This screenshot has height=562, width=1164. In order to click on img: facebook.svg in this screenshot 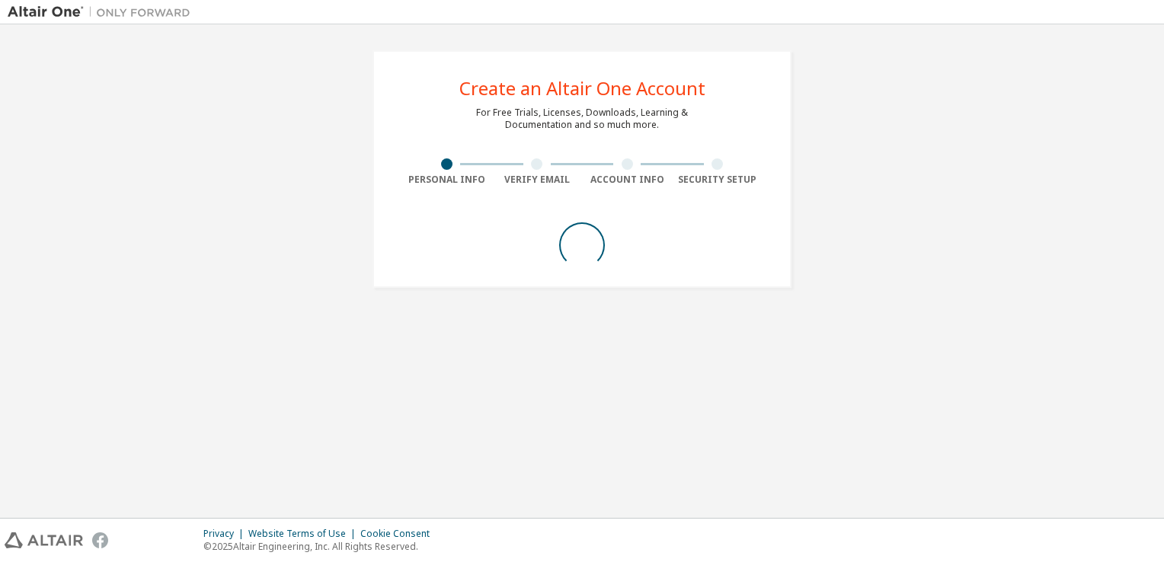, I will do `click(100, 540)`.